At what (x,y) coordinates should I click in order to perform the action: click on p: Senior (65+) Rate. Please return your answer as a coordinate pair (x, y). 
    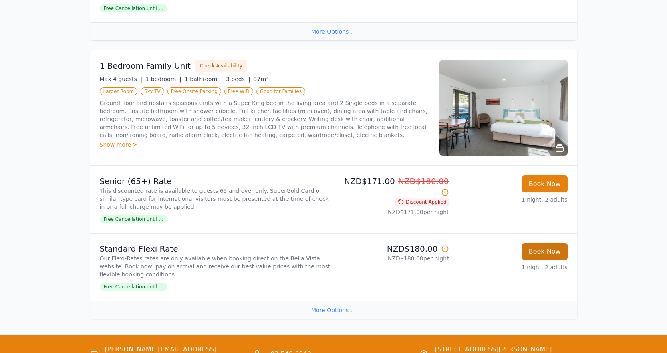
    Looking at the image, I should click on (215, 181).